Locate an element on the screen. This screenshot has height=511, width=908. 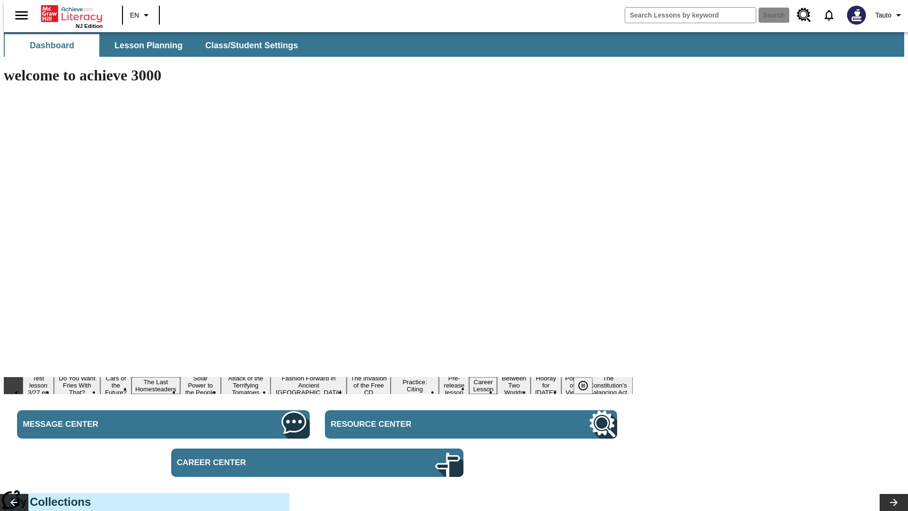
button: Slide 4 The Last Homesteaders is located at coordinates (156, 386).